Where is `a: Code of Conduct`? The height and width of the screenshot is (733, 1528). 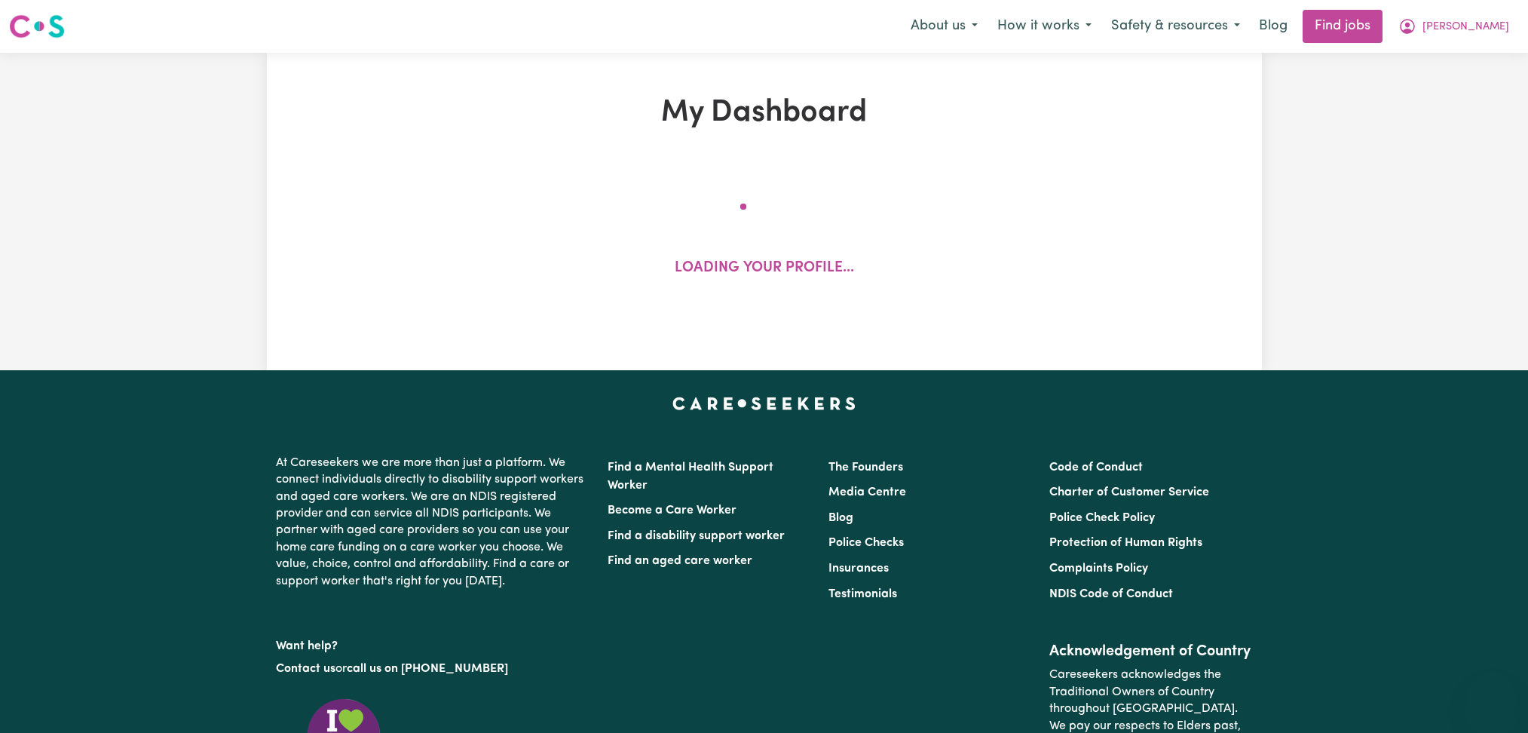
a: Code of Conduct is located at coordinates (1096, 467).